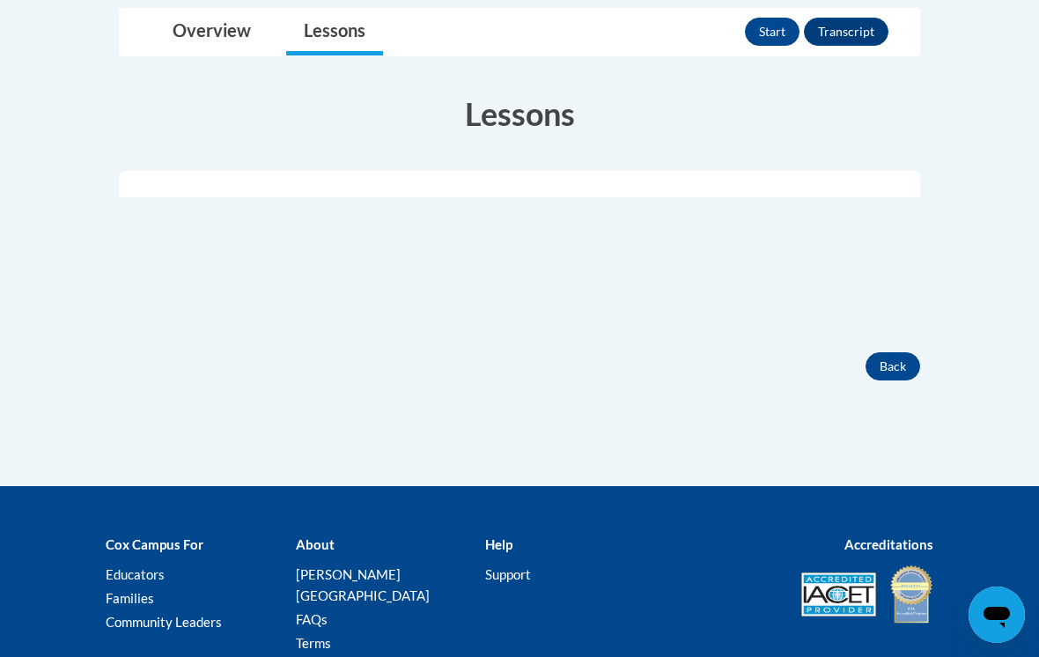  What do you see at coordinates (498, 544) in the screenshot?
I see `b: Help` at bounding box center [498, 544].